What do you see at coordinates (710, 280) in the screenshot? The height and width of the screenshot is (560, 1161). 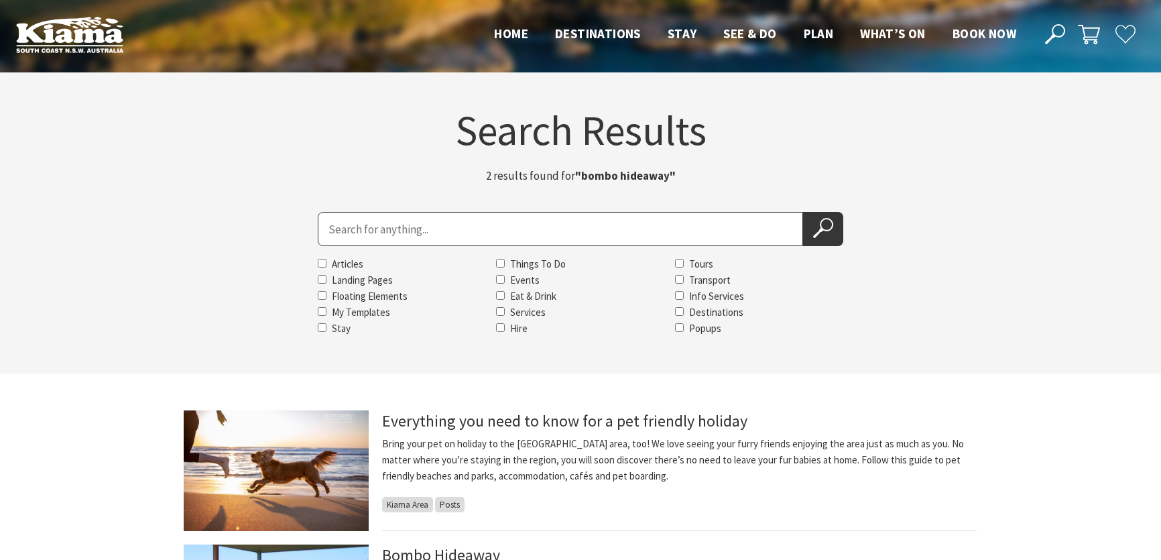 I see `label: Transport` at bounding box center [710, 280].